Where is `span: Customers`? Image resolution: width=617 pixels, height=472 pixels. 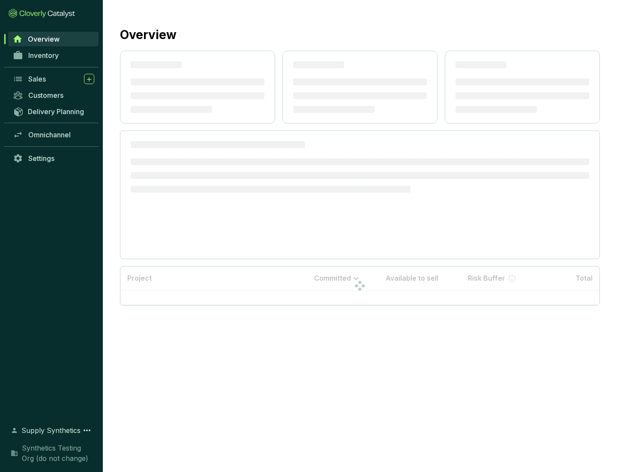 span: Customers is located at coordinates (46, 95).